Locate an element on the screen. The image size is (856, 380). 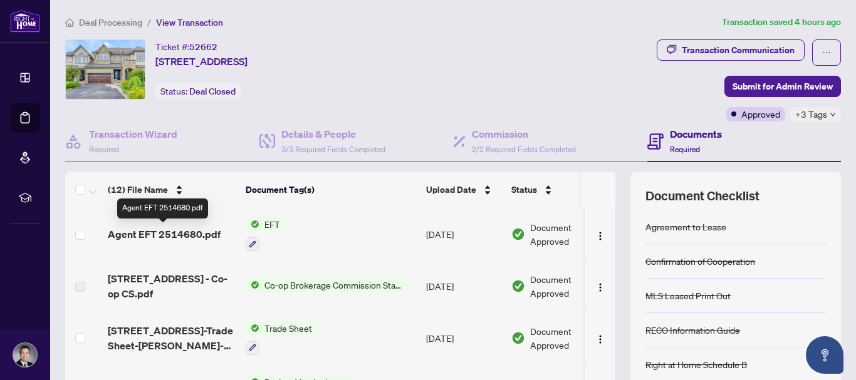
span: +3 Tags is located at coordinates (810, 114).